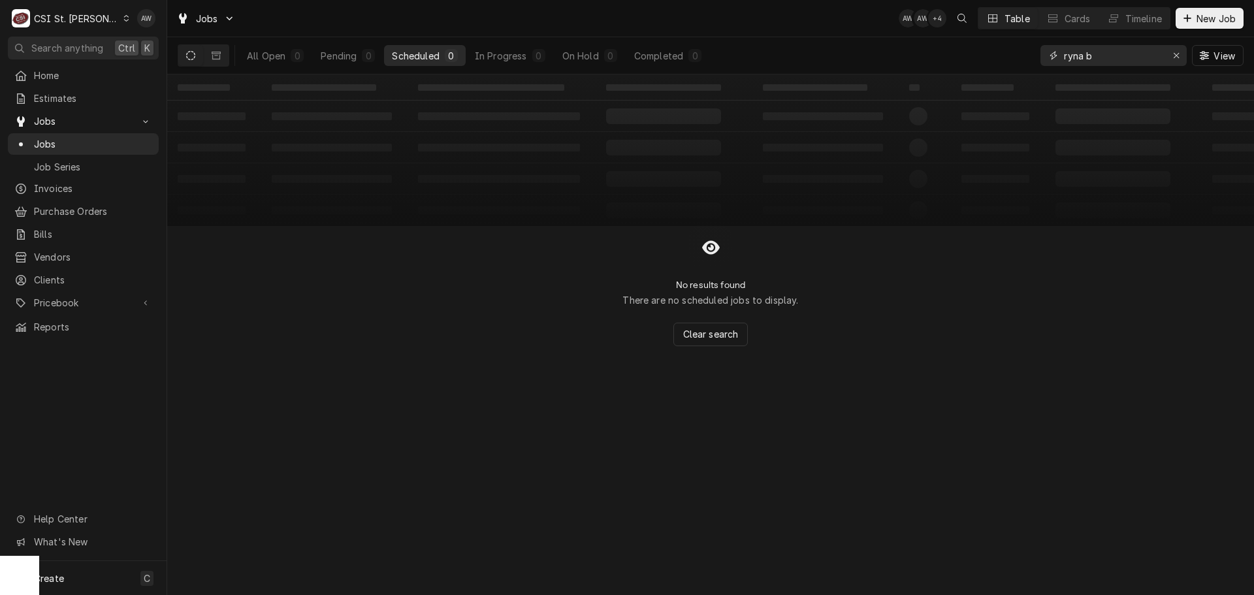 The height and width of the screenshot is (595, 1254). I want to click on div: + 4, so click(937, 18).